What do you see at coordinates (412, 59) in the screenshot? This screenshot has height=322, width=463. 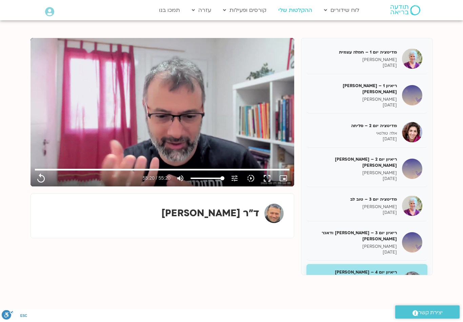 I see `img: מדיטציה יום 1 – חמלה עצמית` at bounding box center [412, 59].